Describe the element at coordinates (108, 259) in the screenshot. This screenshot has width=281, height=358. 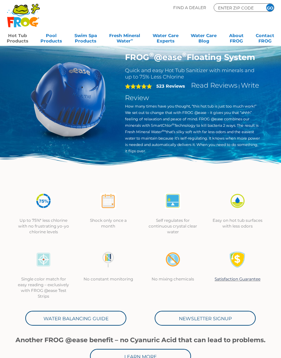
I see `img: no-constant-monitoring1` at that location.